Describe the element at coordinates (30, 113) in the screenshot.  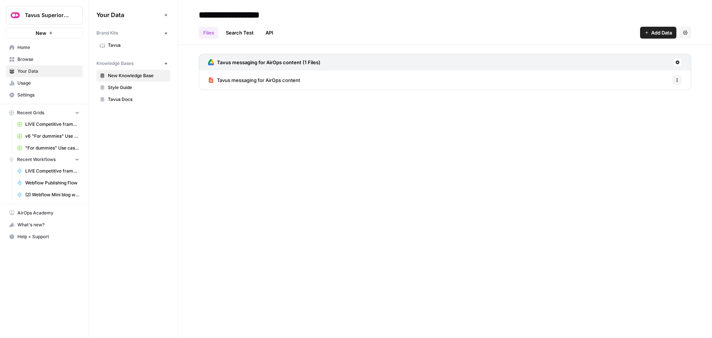
I see `span: Recent Grids` at that location.